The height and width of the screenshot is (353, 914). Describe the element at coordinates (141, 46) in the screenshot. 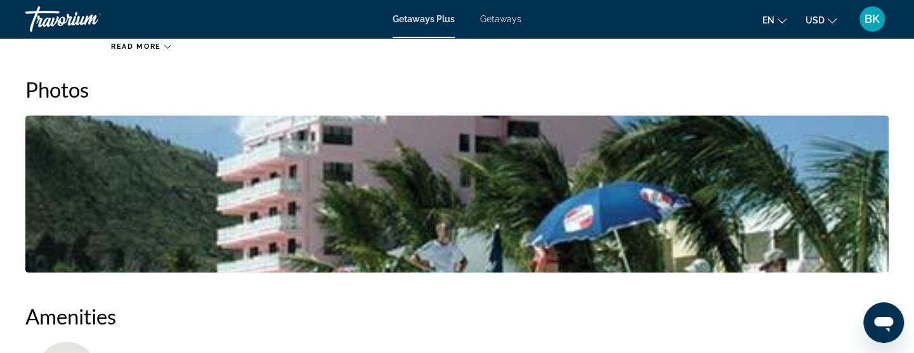

I see `button: Read more` at that location.